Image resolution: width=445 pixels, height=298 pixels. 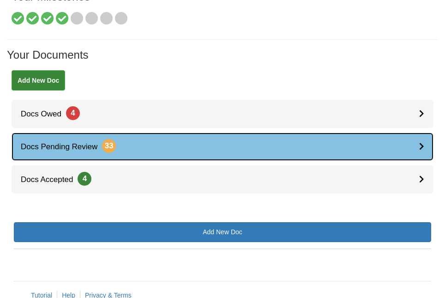 I want to click on a: Docs Owed4, so click(x=223, y=114).